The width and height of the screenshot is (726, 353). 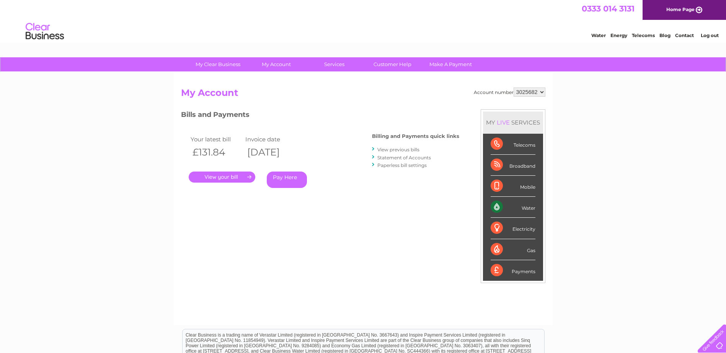 What do you see at coordinates (503, 122) in the screenshot?
I see `div: LIVE` at bounding box center [503, 122].